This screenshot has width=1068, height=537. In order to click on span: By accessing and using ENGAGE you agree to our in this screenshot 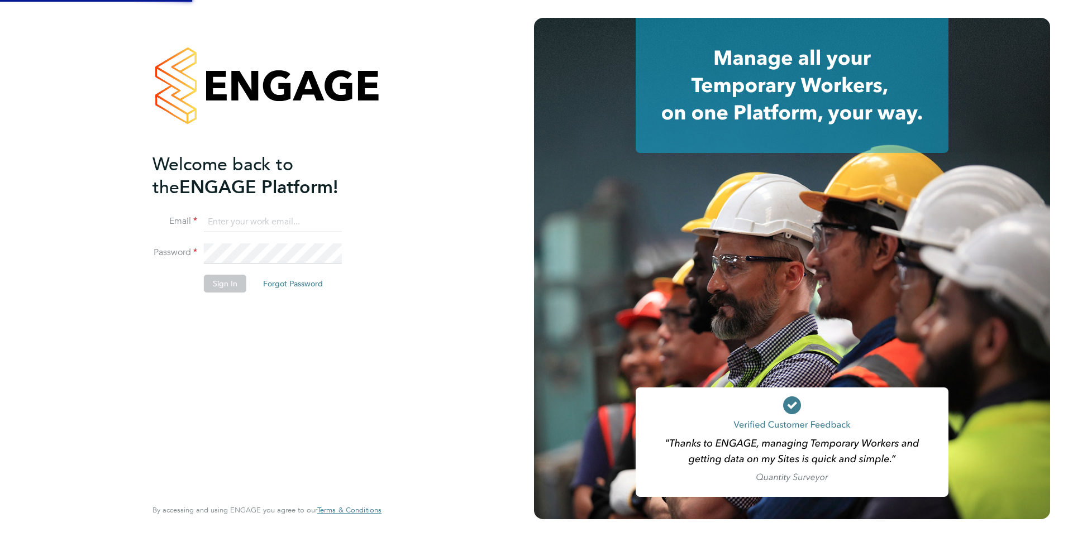, I will do `click(267, 510)`.